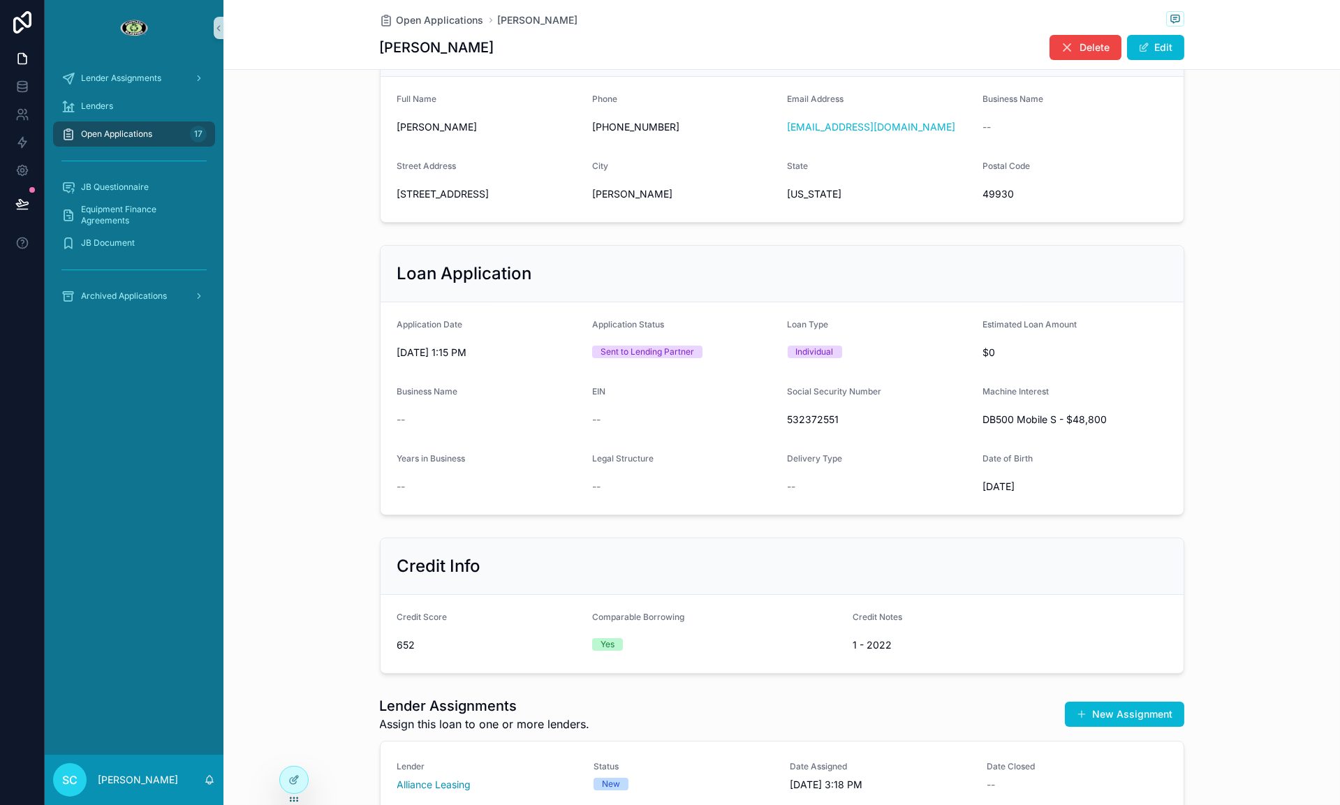 This screenshot has height=805, width=1340. What do you see at coordinates (134, 215) in the screenshot?
I see `a: Equipment Finance Agreements` at bounding box center [134, 215].